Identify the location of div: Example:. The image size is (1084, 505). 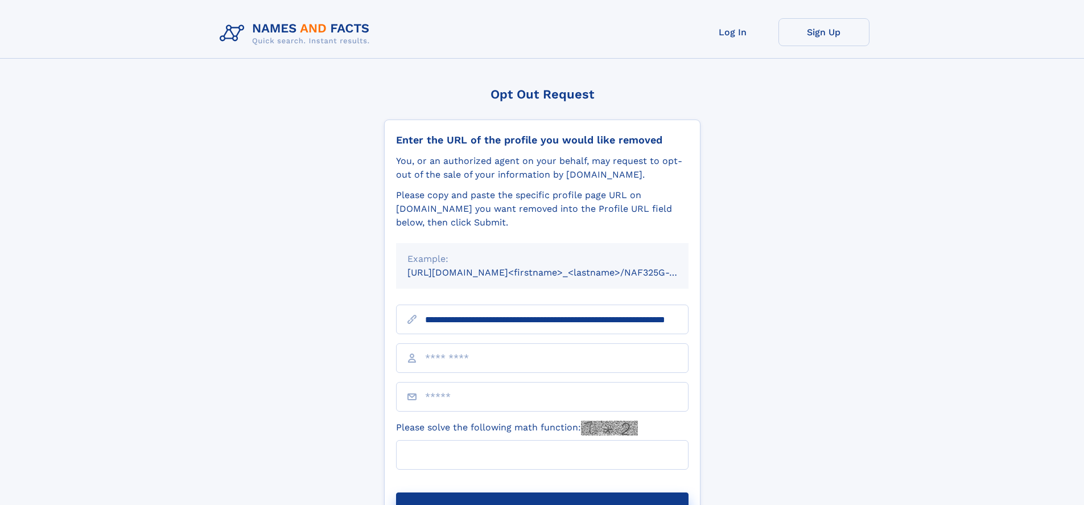
(542, 259).